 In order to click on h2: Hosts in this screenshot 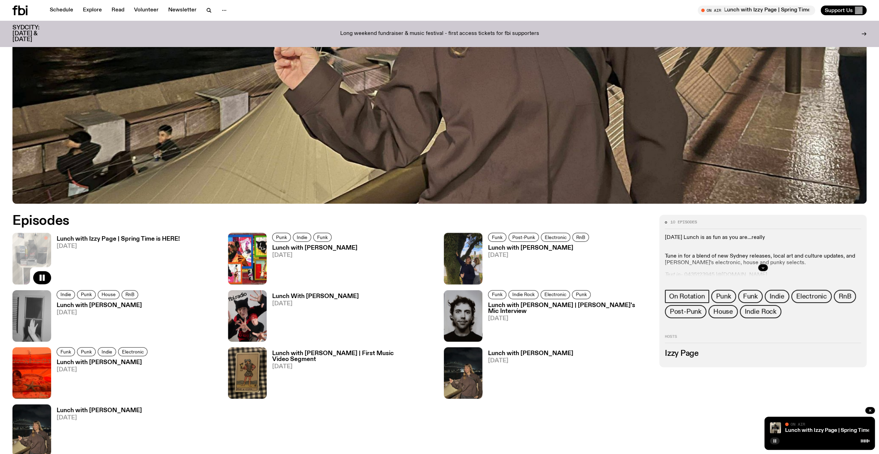, I will do `click(763, 339)`.